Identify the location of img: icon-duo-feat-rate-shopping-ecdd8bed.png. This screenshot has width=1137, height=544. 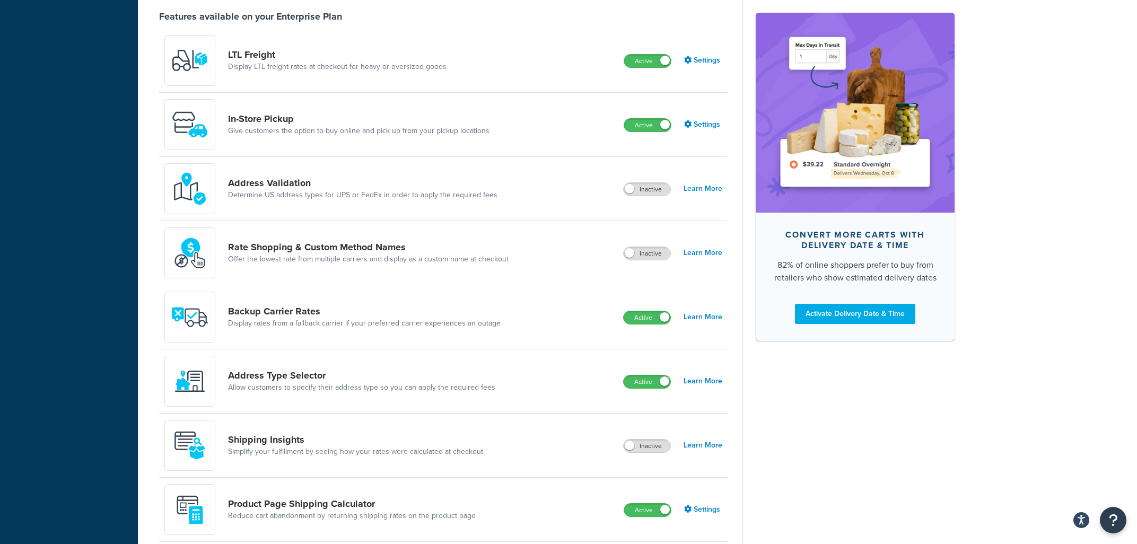
(190, 253).